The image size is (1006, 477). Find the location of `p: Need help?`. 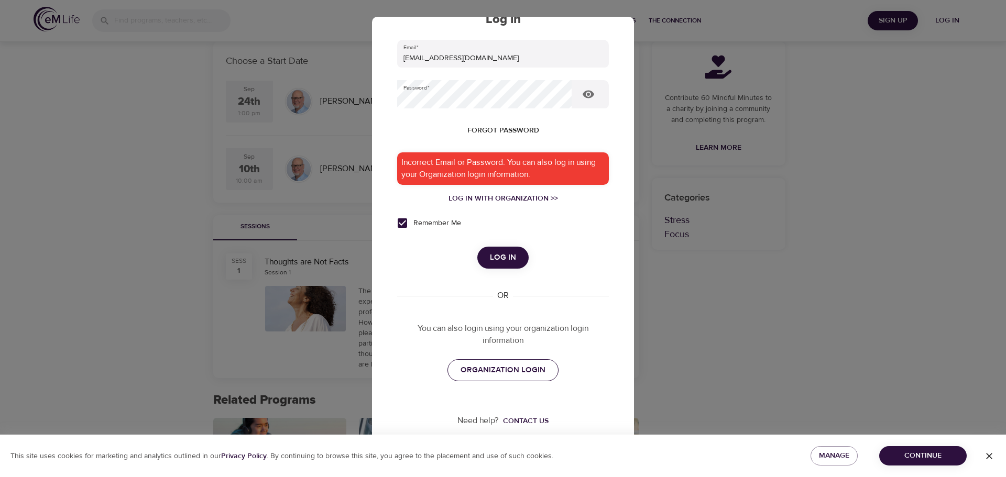

p: Need help? is located at coordinates (478, 421).